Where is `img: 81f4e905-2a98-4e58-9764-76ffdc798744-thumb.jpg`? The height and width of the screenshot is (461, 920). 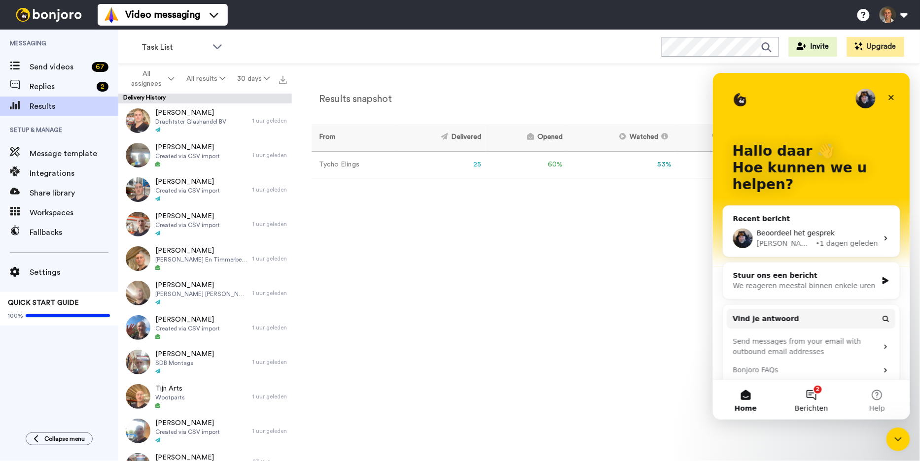 img: 81f4e905-2a98-4e58-9764-76ffdc798744-thumb.jpg is located at coordinates (138, 293).